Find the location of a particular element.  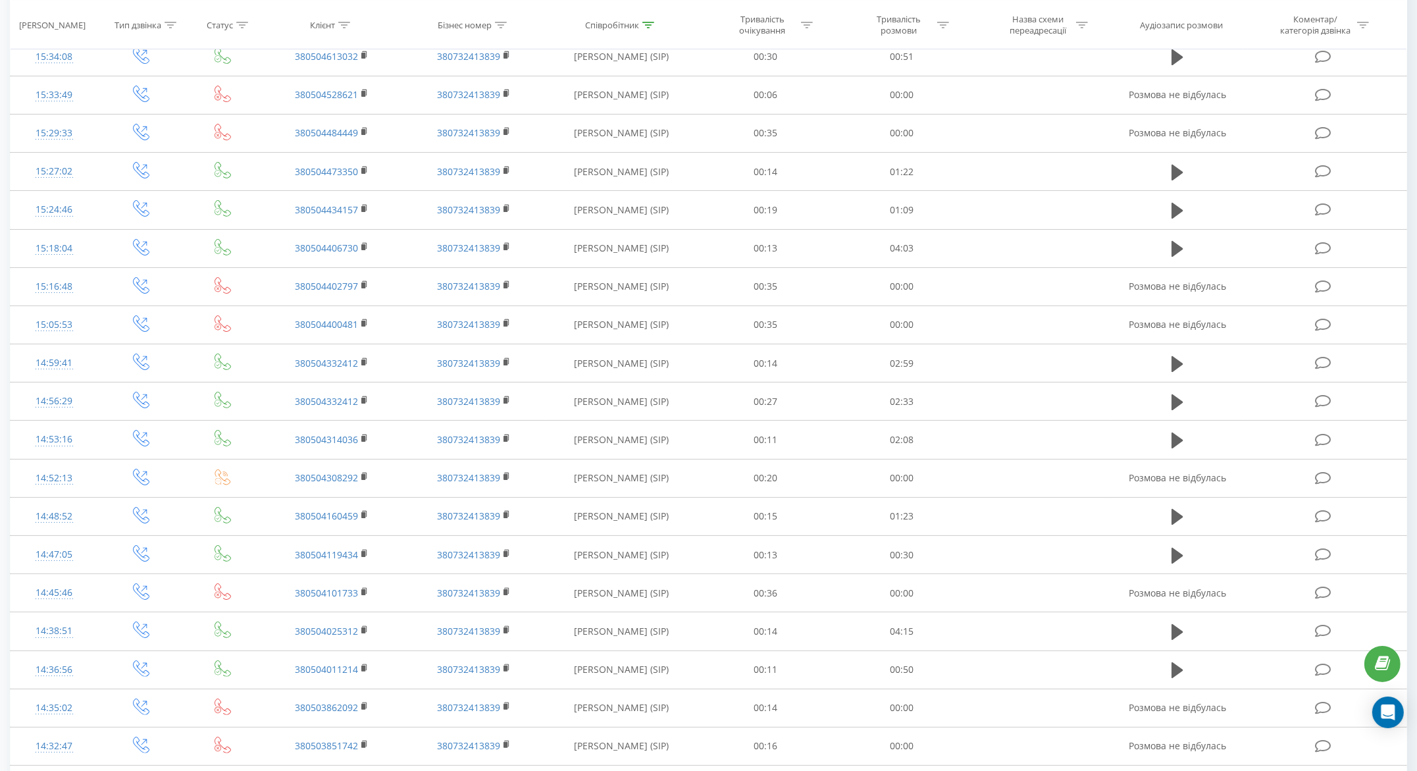

div: Тривалість розмови is located at coordinates (898, 25).